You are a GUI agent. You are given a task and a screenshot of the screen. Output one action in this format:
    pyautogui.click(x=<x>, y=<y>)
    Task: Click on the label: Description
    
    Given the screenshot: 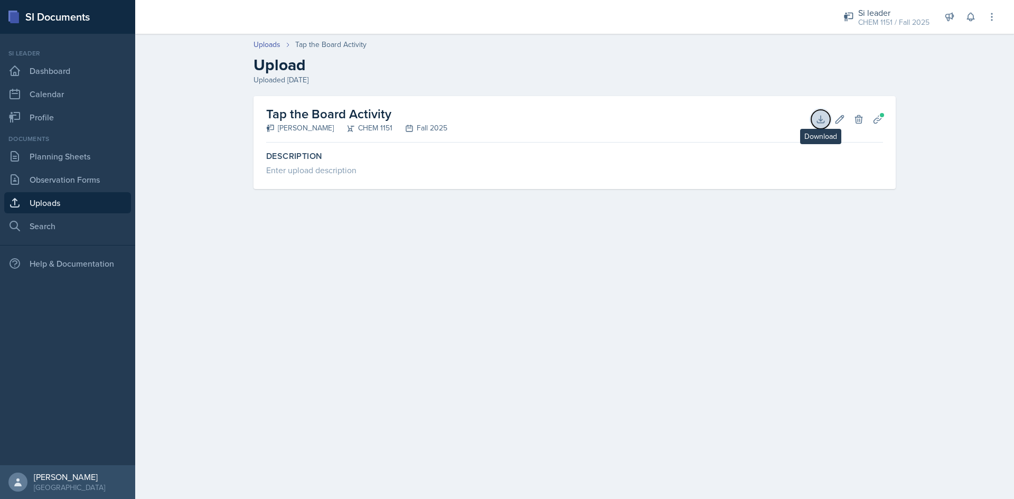 What is the action you would take?
    pyautogui.click(x=575, y=156)
    